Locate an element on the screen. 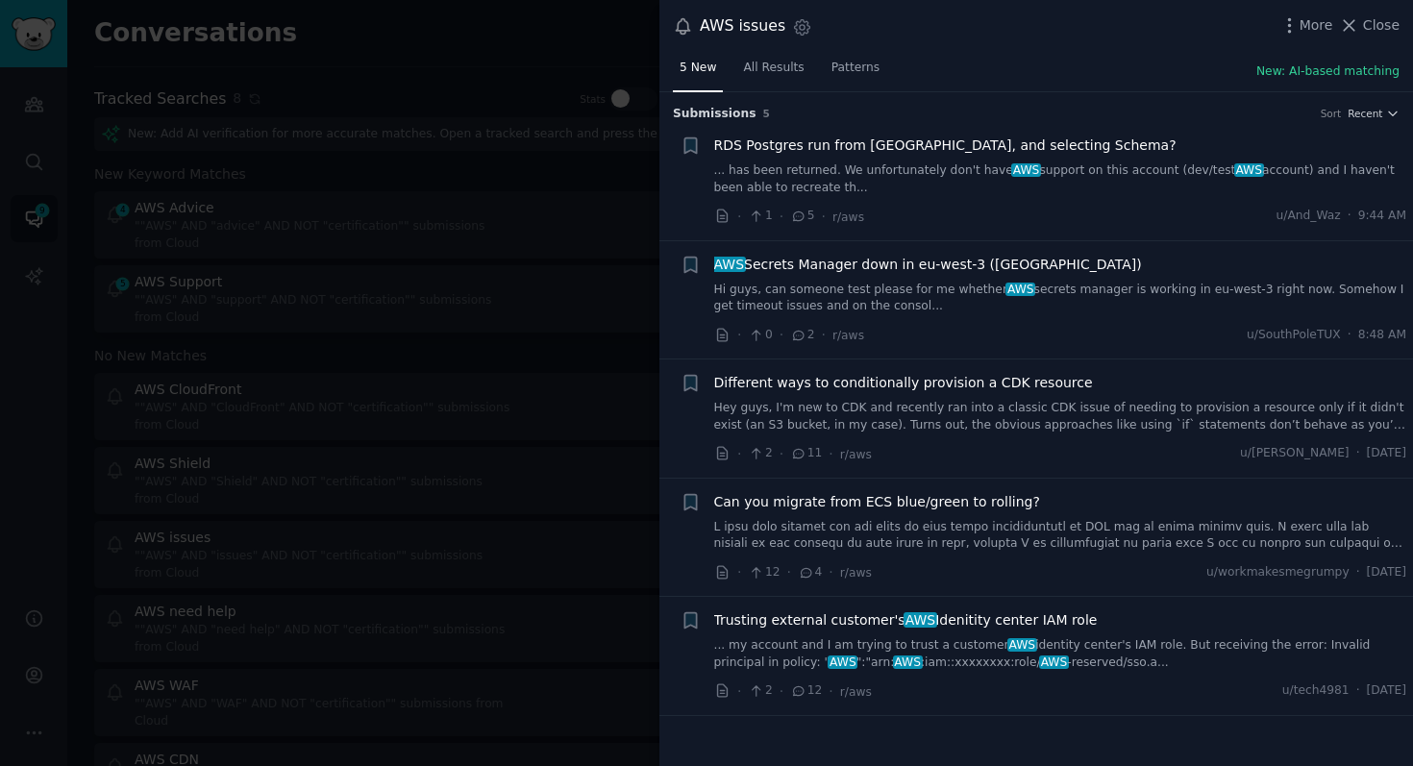 The image size is (1413, 766). a: All Results is located at coordinates (773, 72).